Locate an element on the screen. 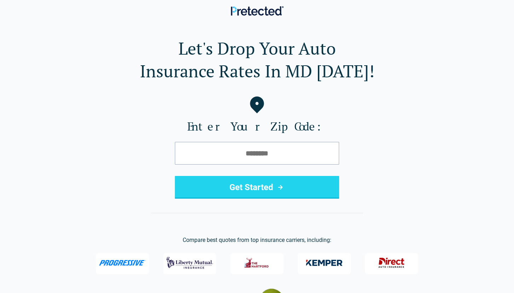 The height and width of the screenshot is (293, 514). img: Pretected is located at coordinates (257, 11).